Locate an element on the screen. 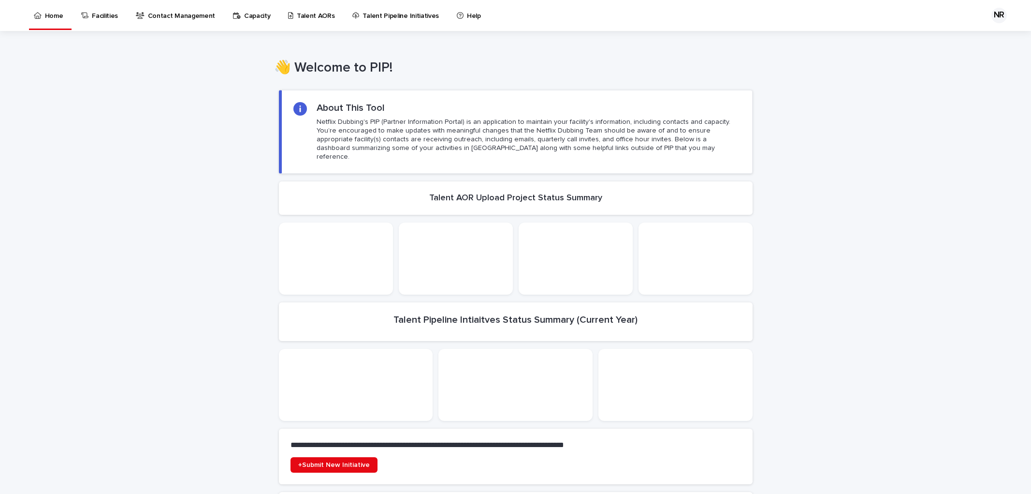 The image size is (1031, 494). a: +Submit New Initiative is located at coordinates (334, 465).